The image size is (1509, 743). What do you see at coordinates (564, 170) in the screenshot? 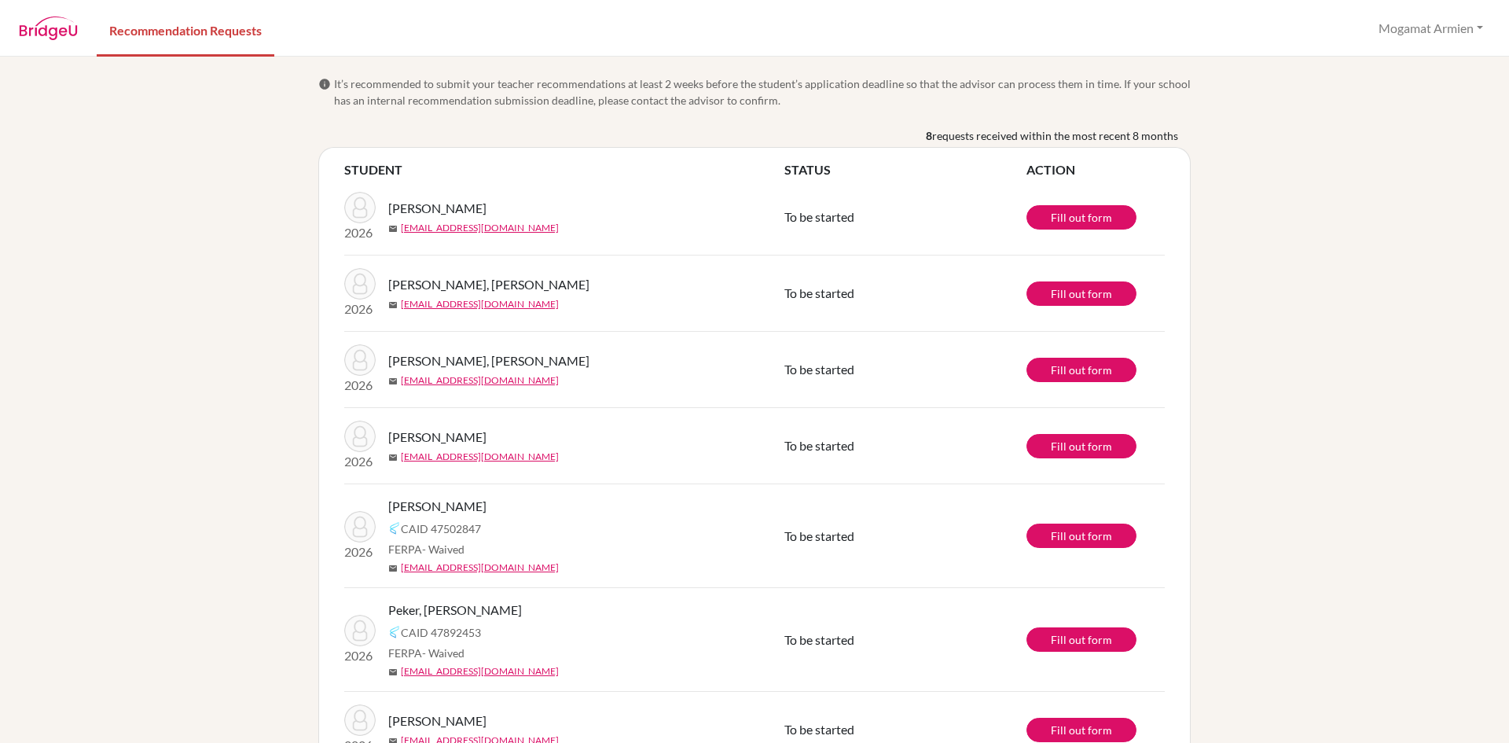
I see `th: STUDENT` at bounding box center [564, 170].